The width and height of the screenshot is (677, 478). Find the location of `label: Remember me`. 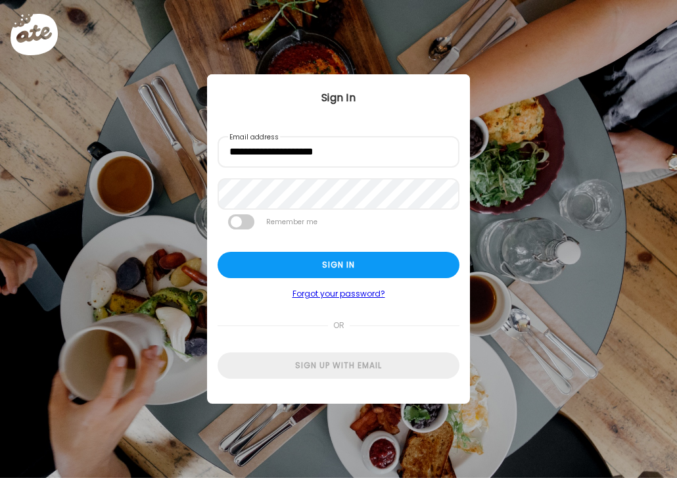

label: Remember me is located at coordinates (292, 222).